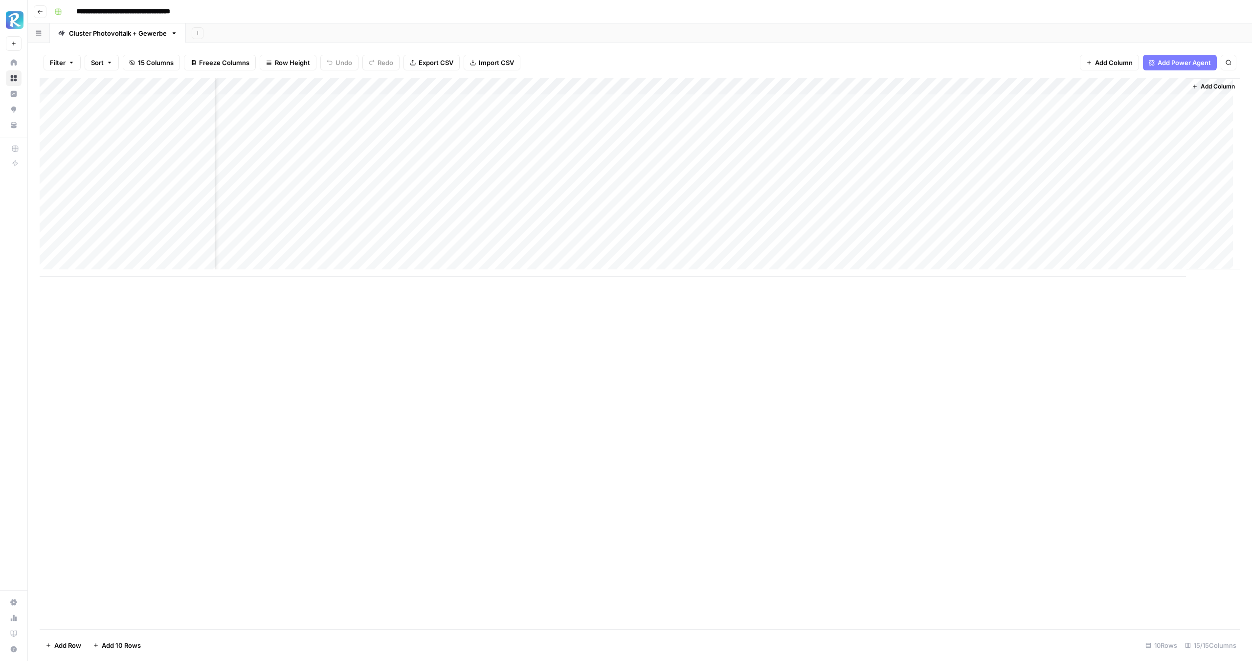 The height and width of the screenshot is (661, 1252). What do you see at coordinates (288, 63) in the screenshot?
I see `button: Row Height` at bounding box center [288, 63].